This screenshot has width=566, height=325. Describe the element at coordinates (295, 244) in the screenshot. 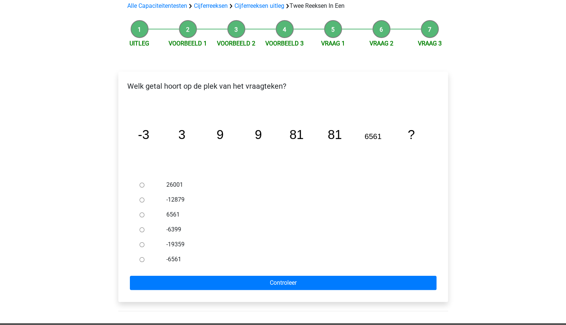

I see `label: -19359` at that location.